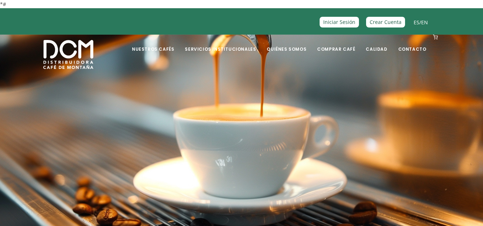  What do you see at coordinates (336, 44) in the screenshot?
I see `a: Comprar Café` at bounding box center [336, 44].